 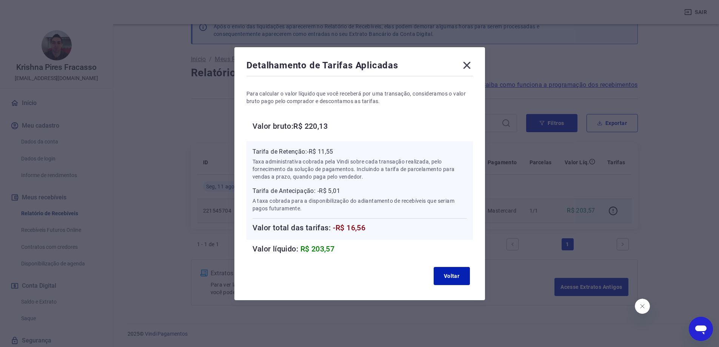 What do you see at coordinates (360, 152) in the screenshot?
I see `p: Tarifa de Retenção: -R$ 11,55` at bounding box center [360, 152].